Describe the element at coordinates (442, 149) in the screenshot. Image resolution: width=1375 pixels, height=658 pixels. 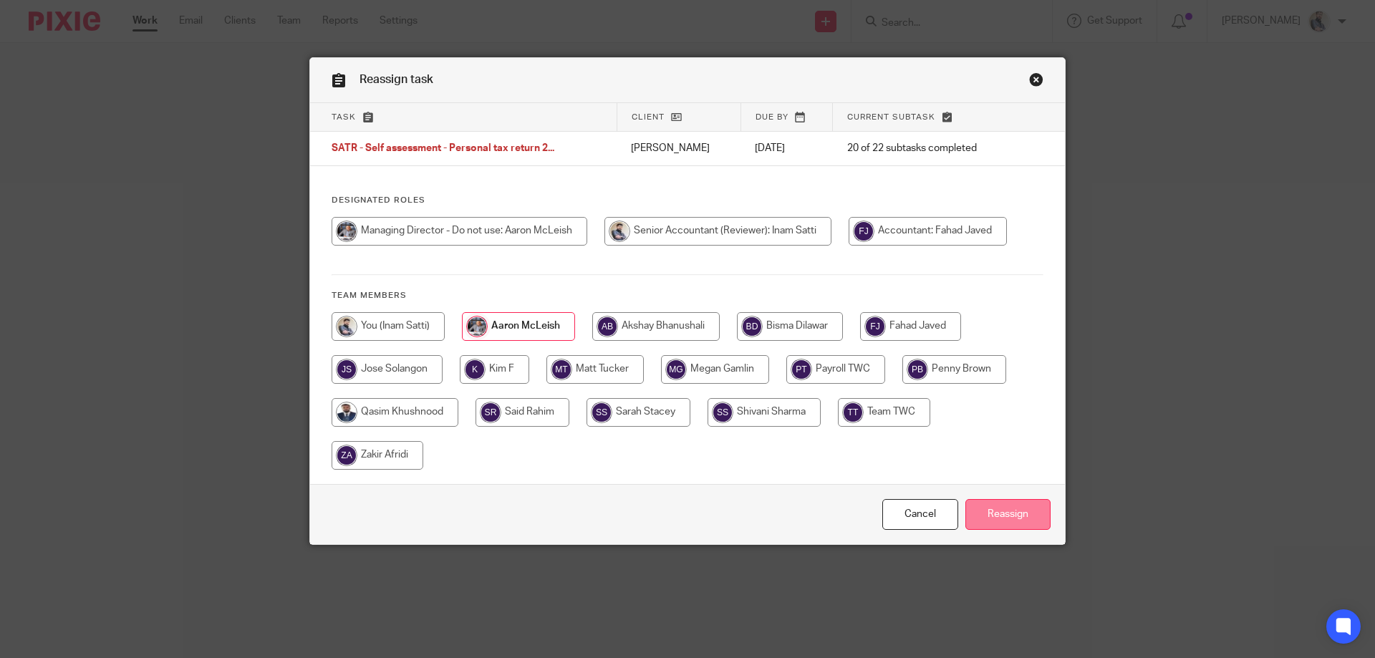
I see `span: SATR - Self assessment - Personal tax return 2...` at that location.